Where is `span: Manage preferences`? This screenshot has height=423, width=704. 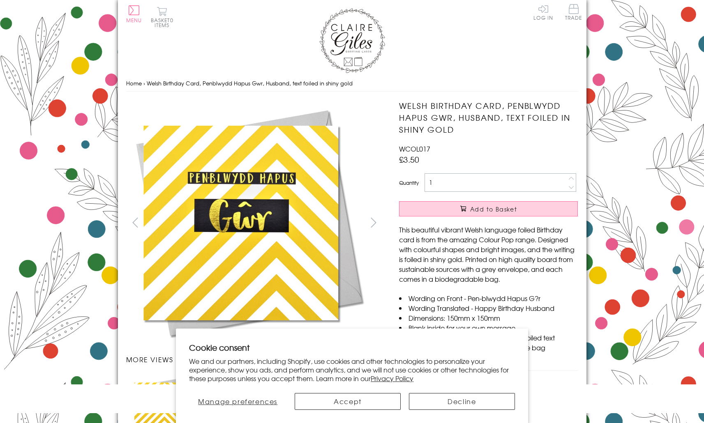 span: Manage preferences is located at coordinates (238, 402).